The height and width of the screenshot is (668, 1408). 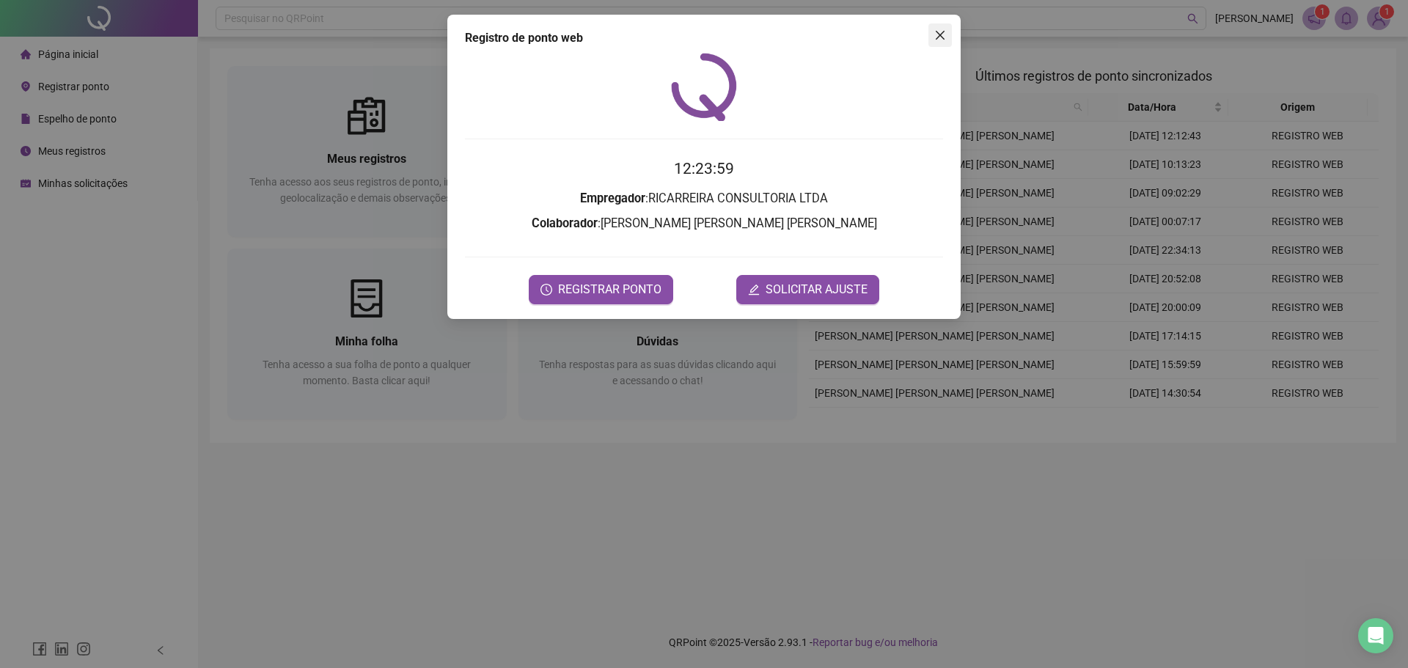 I want to click on button: editSOLICITAR AJUSTE, so click(x=807, y=290).